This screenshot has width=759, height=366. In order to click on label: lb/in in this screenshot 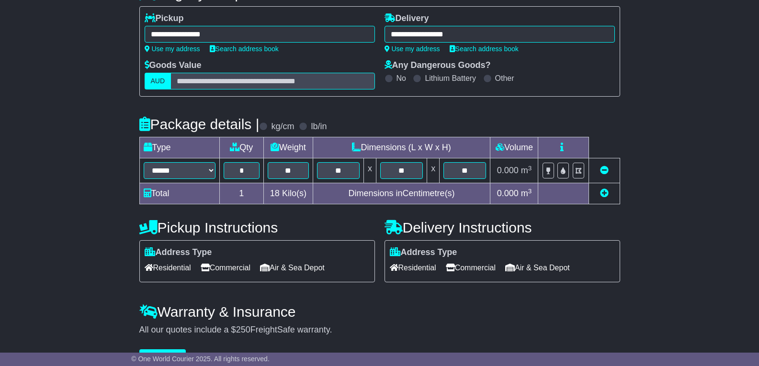, I will do `click(318, 127)`.